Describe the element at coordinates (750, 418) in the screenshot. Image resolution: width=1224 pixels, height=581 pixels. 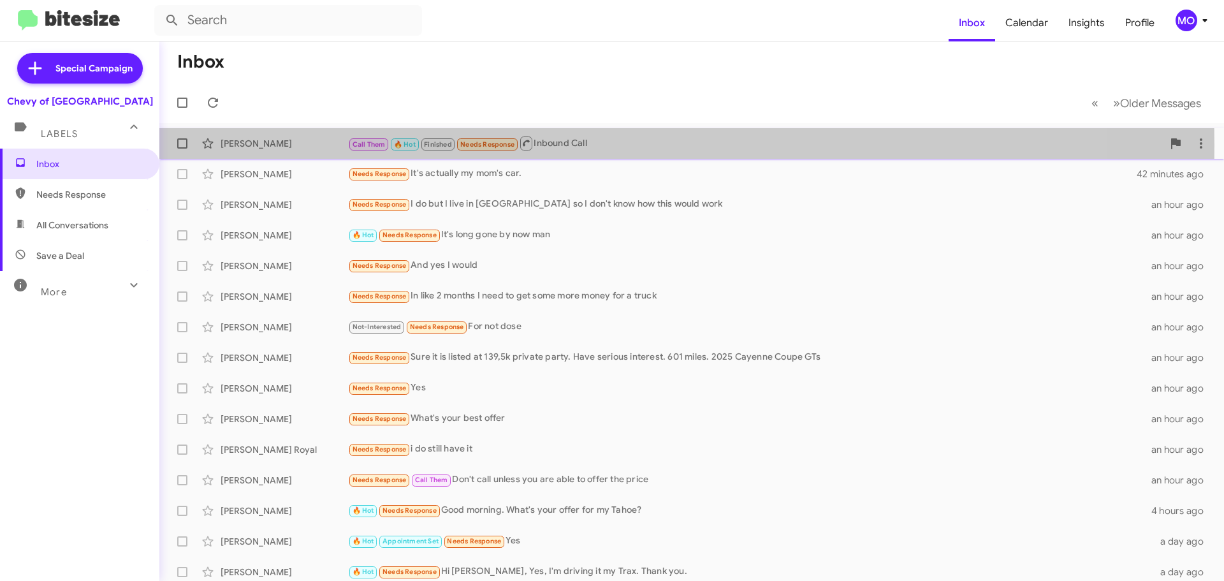
I see `div: What's your best offer` at that location.